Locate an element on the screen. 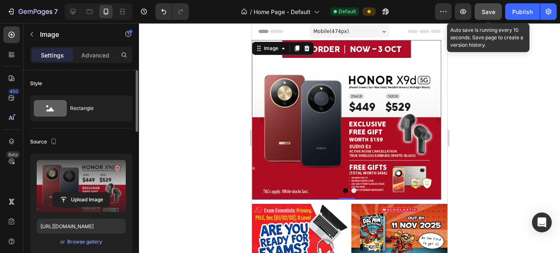 The height and width of the screenshot is (253, 560). span: or is located at coordinates (63, 241).